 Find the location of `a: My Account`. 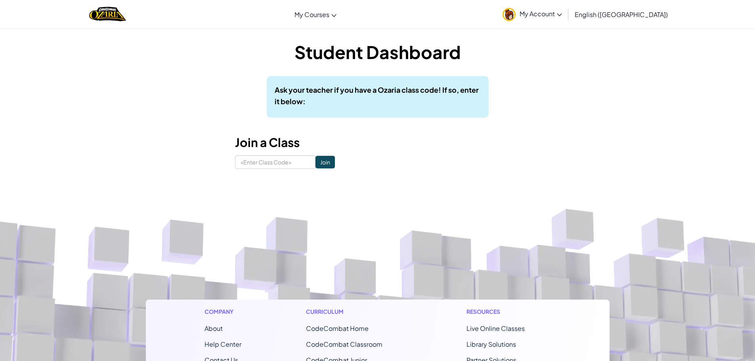

a: My Account is located at coordinates (532, 14).